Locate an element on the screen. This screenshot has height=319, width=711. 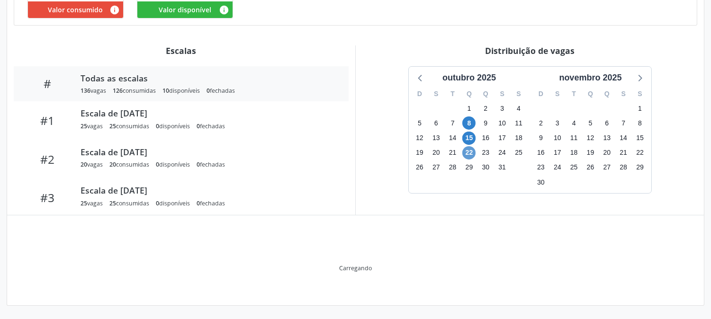
span: terça-feira, 25 de novembro de 2025 is located at coordinates (574, 168).